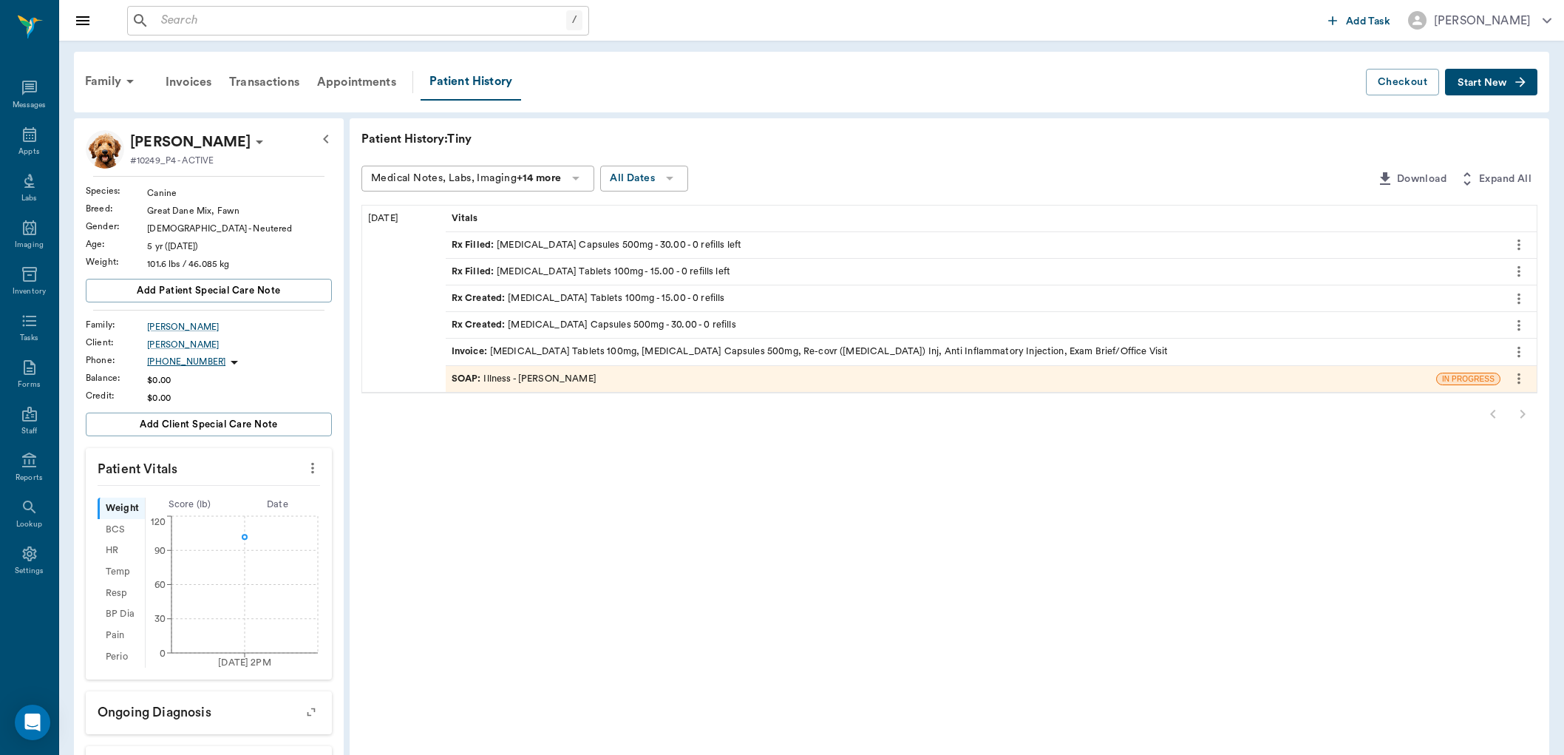 This screenshot has width=1564, height=755. What do you see at coordinates (33, 722) in the screenshot?
I see `div: Open Intercom Messenger` at bounding box center [33, 722].